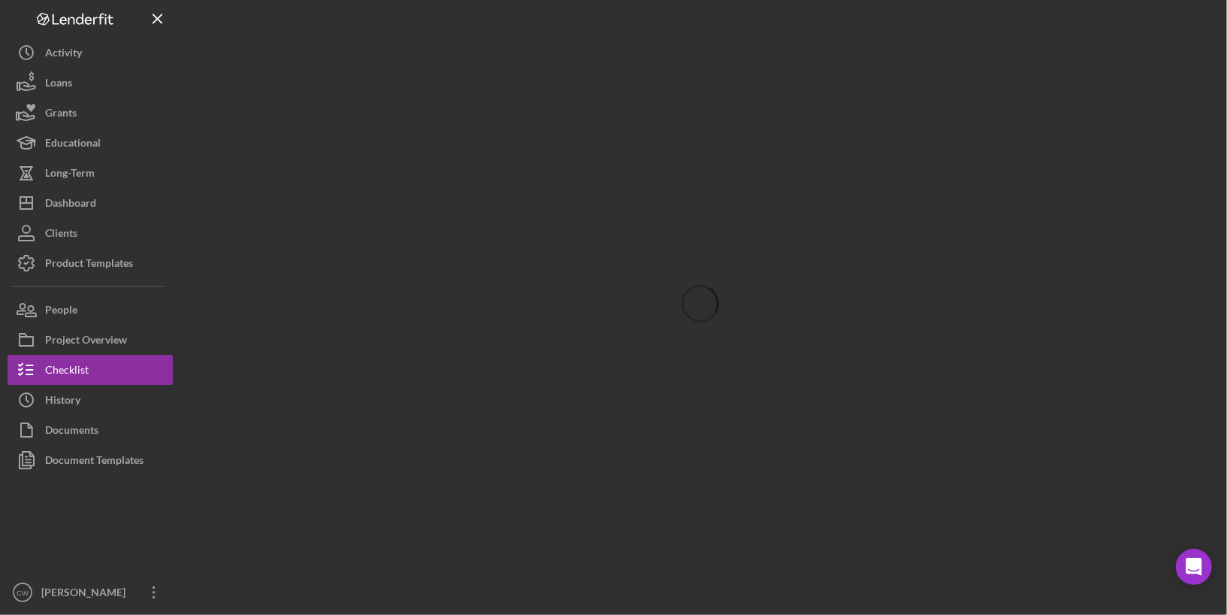 This screenshot has width=1227, height=615. What do you see at coordinates (90, 83) in the screenshot?
I see `a: Loans` at bounding box center [90, 83].